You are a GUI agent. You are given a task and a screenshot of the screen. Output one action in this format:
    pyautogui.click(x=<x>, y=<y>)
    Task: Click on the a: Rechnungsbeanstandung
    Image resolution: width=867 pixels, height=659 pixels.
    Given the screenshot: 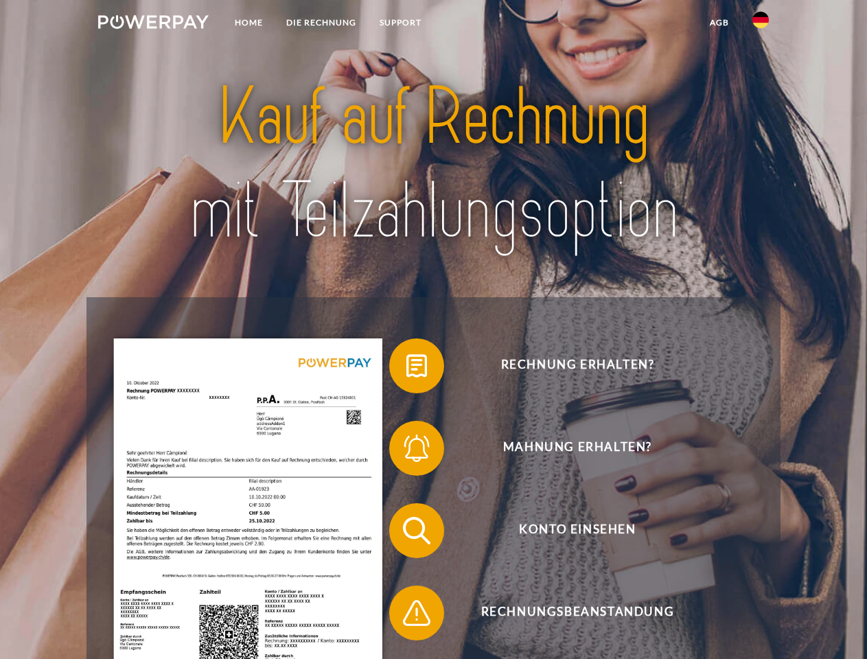 What is the action you would take?
    pyautogui.click(x=568, y=613)
    